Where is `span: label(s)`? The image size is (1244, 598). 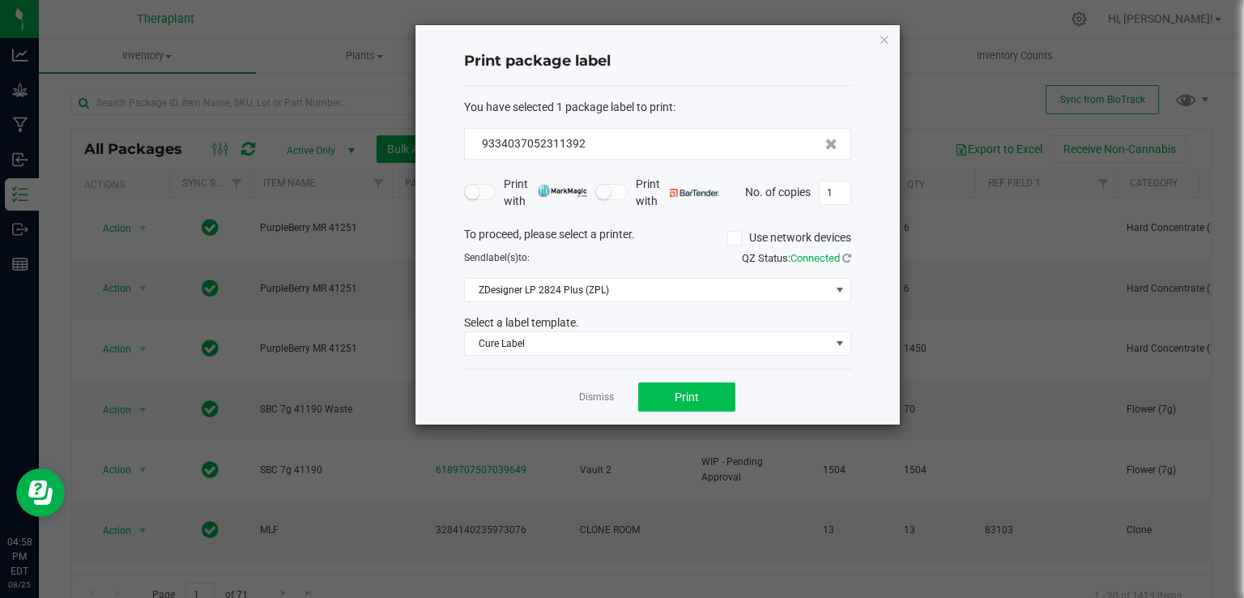 span: label(s) is located at coordinates (502, 257).